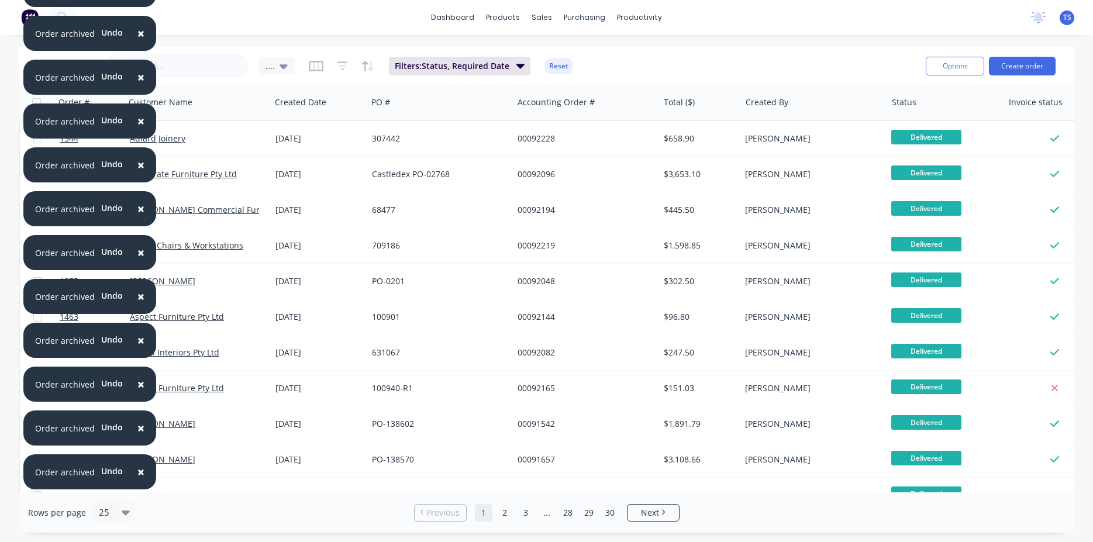 This screenshot has height=542, width=1093. What do you see at coordinates (437, 353) in the screenshot?
I see `div: 631067` at bounding box center [437, 353].